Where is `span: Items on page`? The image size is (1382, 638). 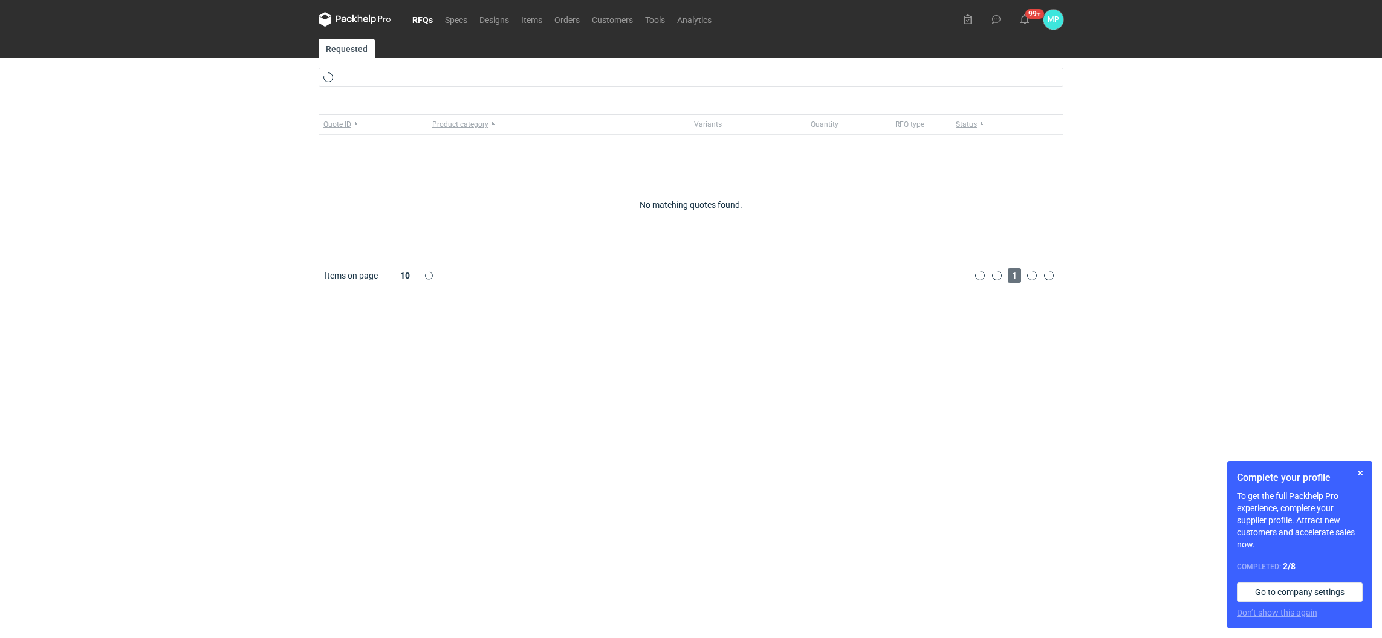 span: Items on page is located at coordinates (351, 276).